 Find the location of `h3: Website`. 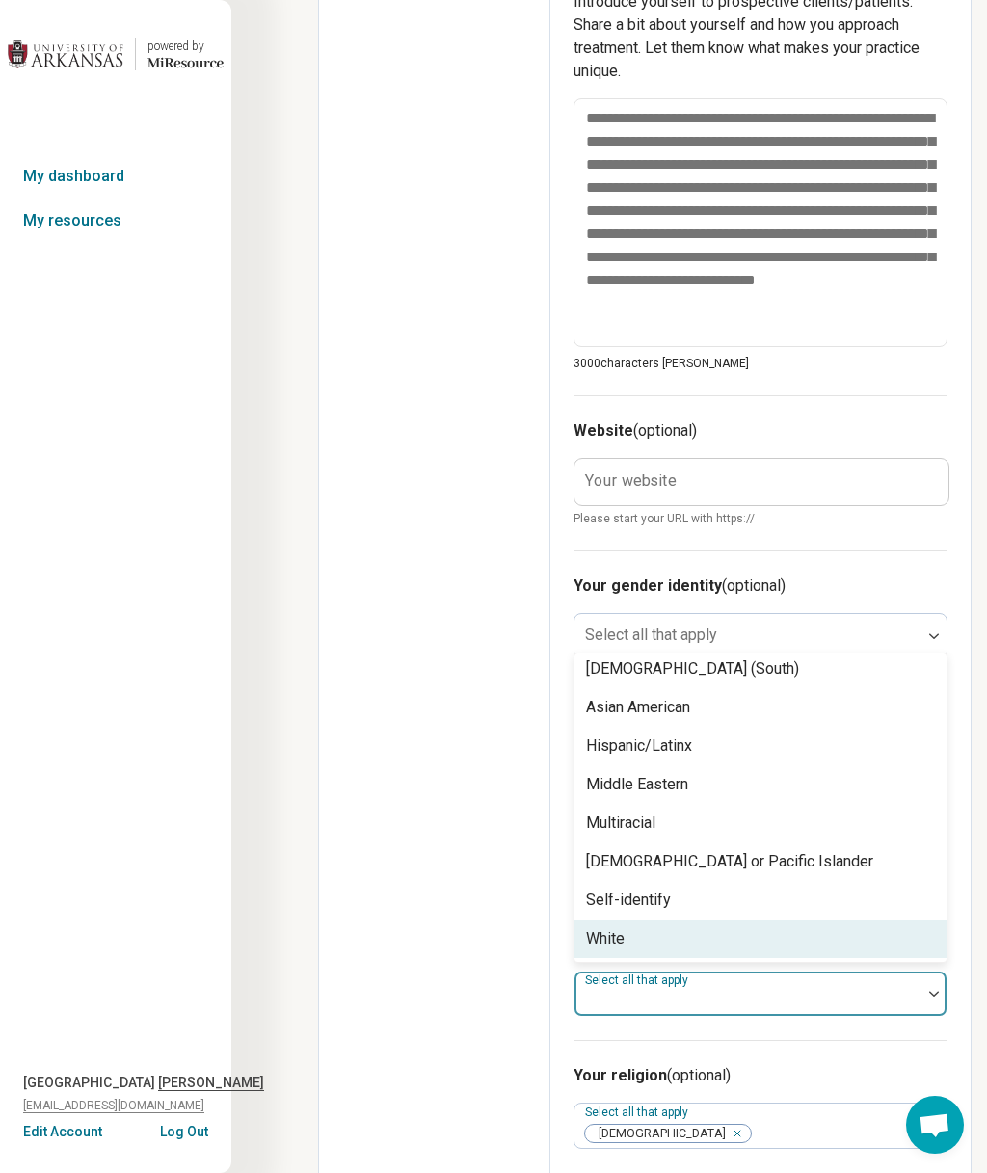

h3: Website is located at coordinates (761, 431).